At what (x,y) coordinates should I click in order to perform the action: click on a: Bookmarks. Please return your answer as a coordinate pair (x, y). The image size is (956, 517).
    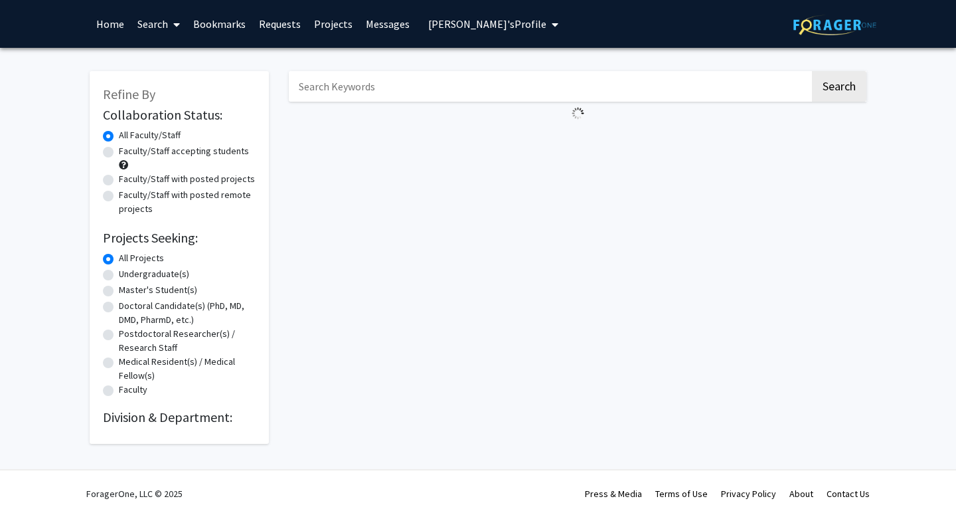
    Looking at the image, I should click on (219, 24).